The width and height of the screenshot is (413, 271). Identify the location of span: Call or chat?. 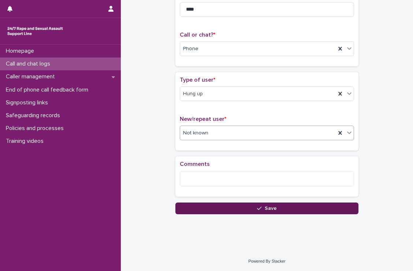
(198, 35).